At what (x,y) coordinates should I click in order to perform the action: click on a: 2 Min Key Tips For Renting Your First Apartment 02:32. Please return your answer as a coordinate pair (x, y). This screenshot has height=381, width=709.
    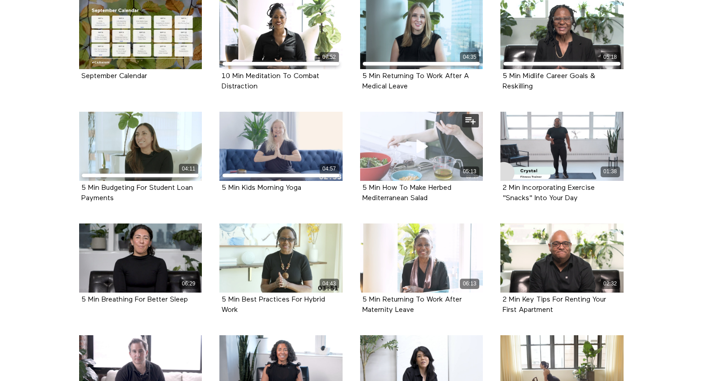
    Looking at the image, I should click on (562, 258).